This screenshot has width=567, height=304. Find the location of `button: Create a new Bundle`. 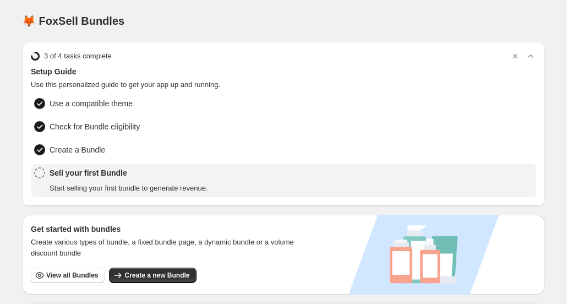

button: Create a new Bundle is located at coordinates (153, 275).